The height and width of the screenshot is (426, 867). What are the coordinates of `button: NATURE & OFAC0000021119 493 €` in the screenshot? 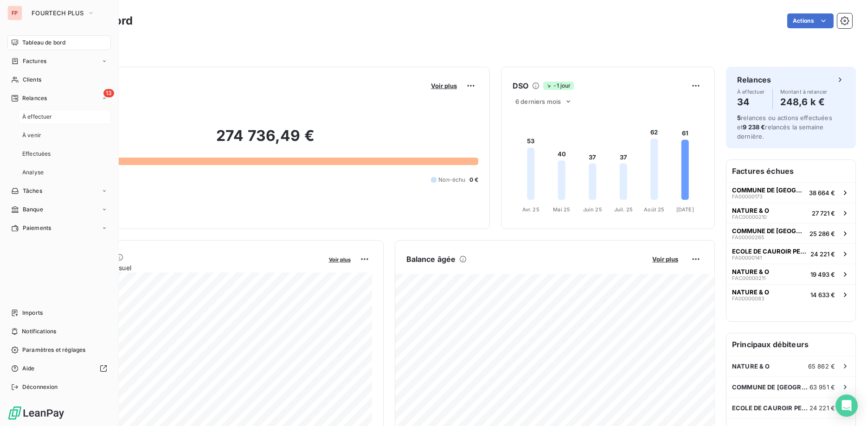 It's located at (791, 274).